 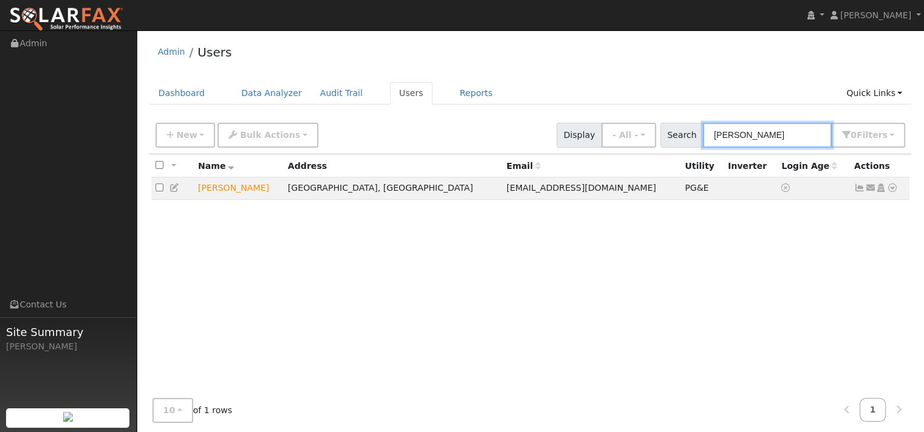 I want to click on a: Data Analyzer, so click(x=272, y=93).